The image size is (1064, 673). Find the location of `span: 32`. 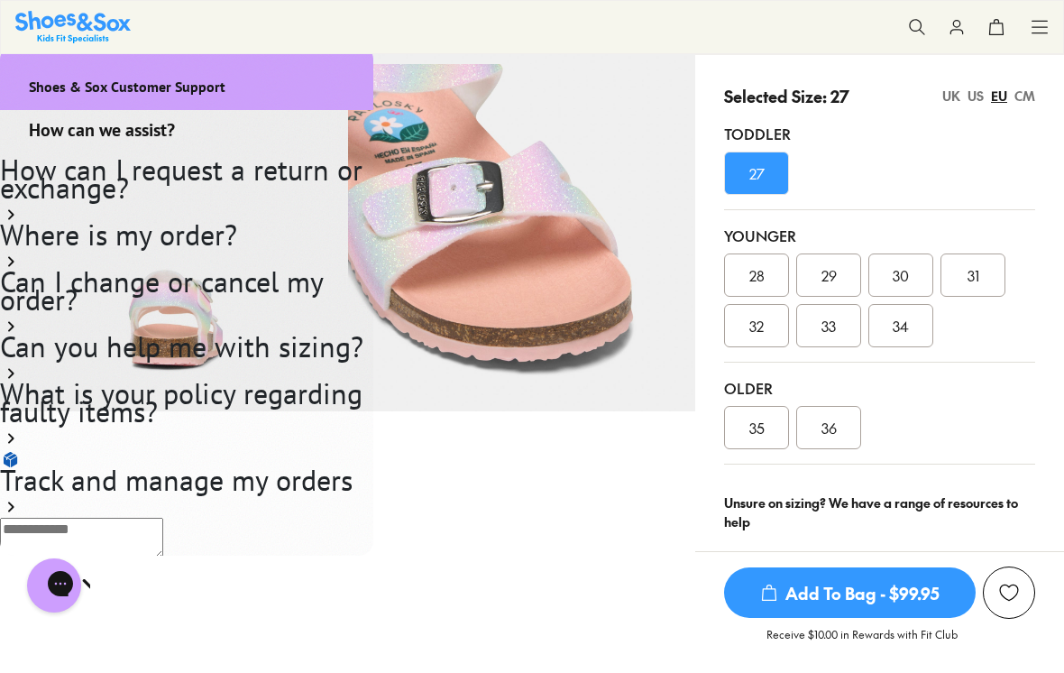

span: 32 is located at coordinates (756, 325).